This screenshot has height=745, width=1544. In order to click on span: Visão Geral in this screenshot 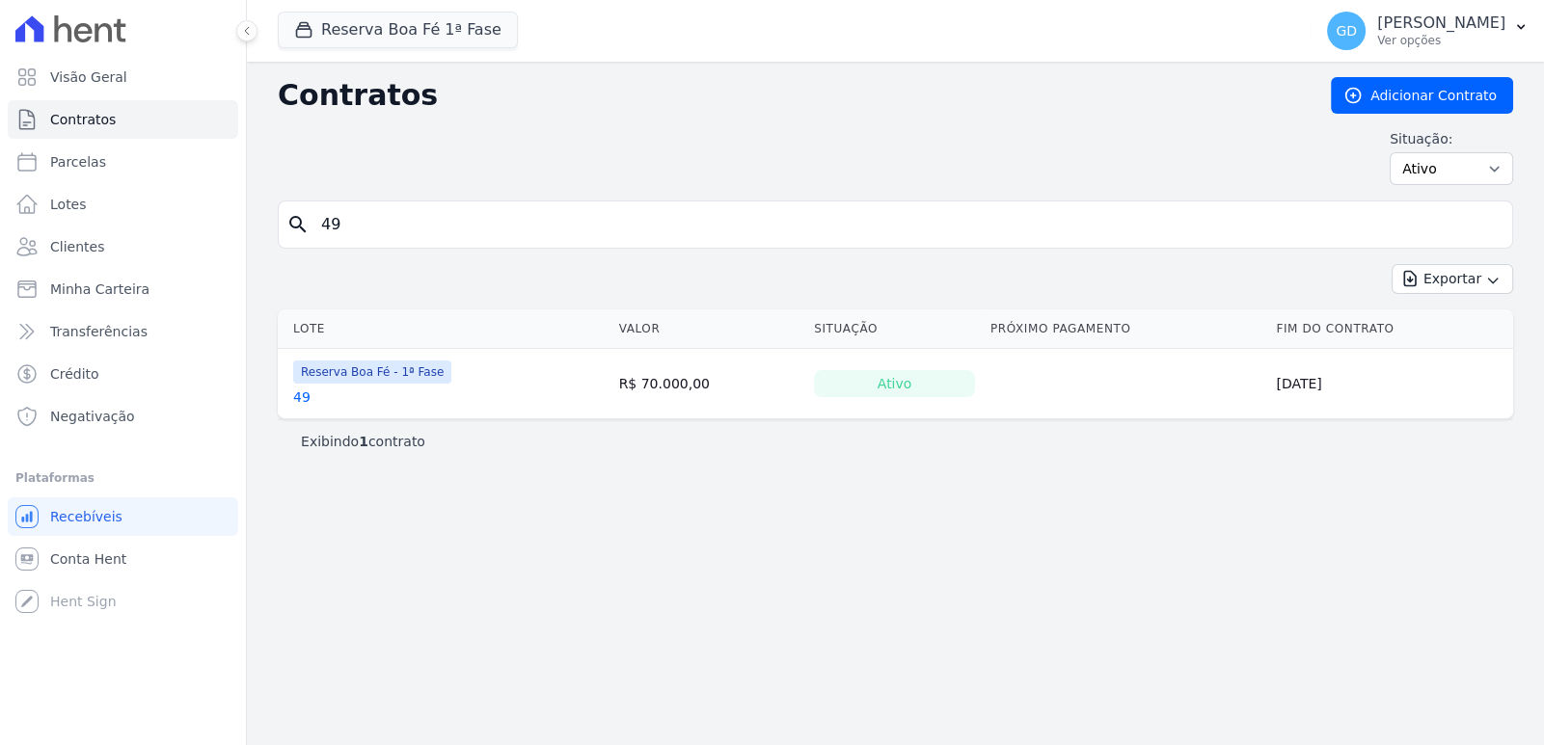, I will do `click(89, 77)`.